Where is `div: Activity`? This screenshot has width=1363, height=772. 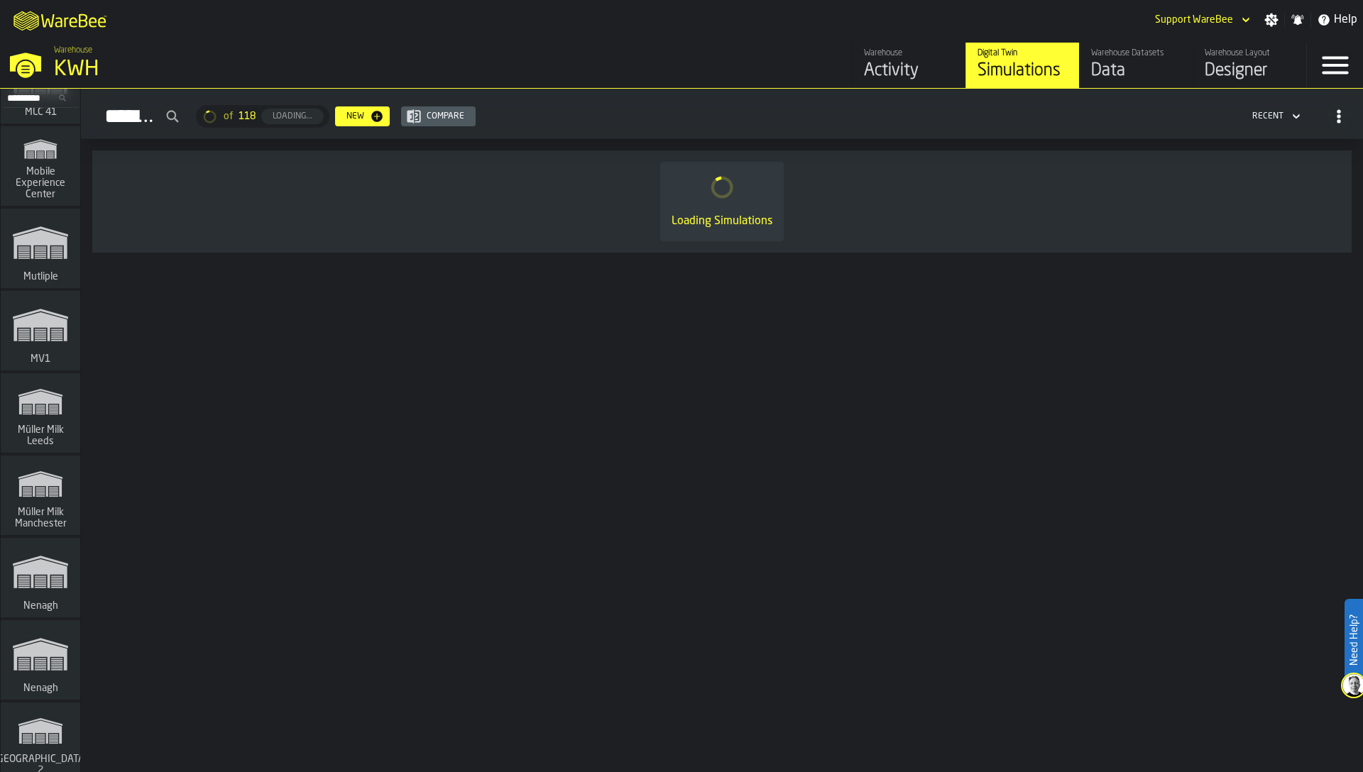 div: Activity is located at coordinates (908, 71).